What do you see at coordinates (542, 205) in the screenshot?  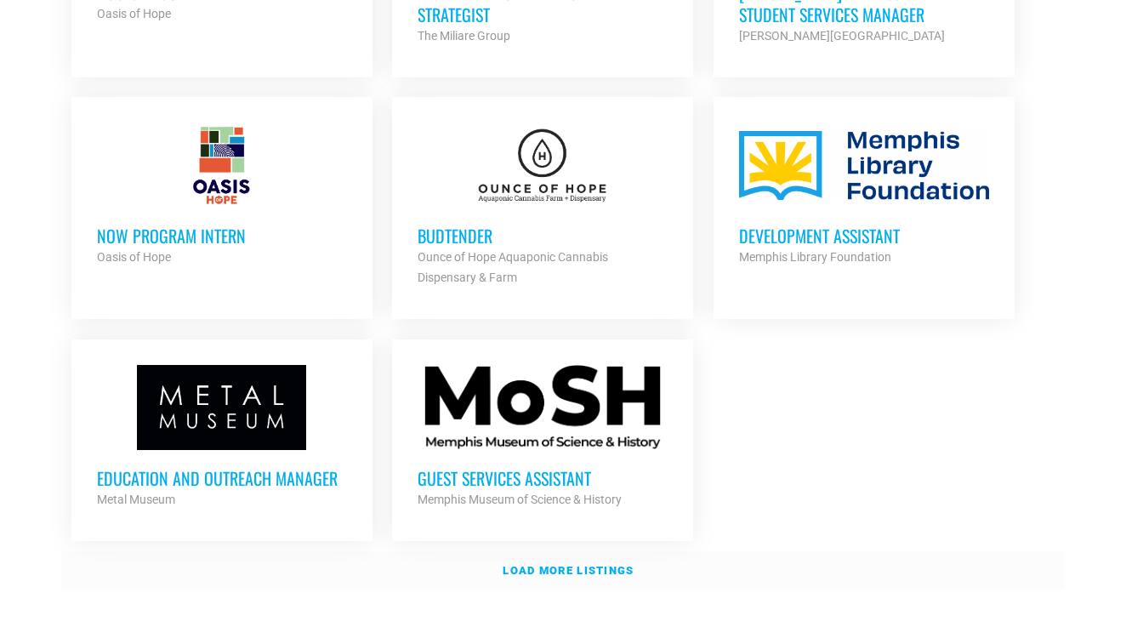 I see `a: Budtender Ounce of Hope Aquaponic Cannabis Dispensary & Farm` at bounding box center [542, 205].